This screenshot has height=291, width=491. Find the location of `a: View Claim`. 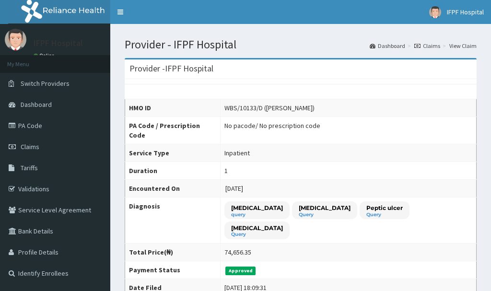

a: View Claim is located at coordinates (463, 46).